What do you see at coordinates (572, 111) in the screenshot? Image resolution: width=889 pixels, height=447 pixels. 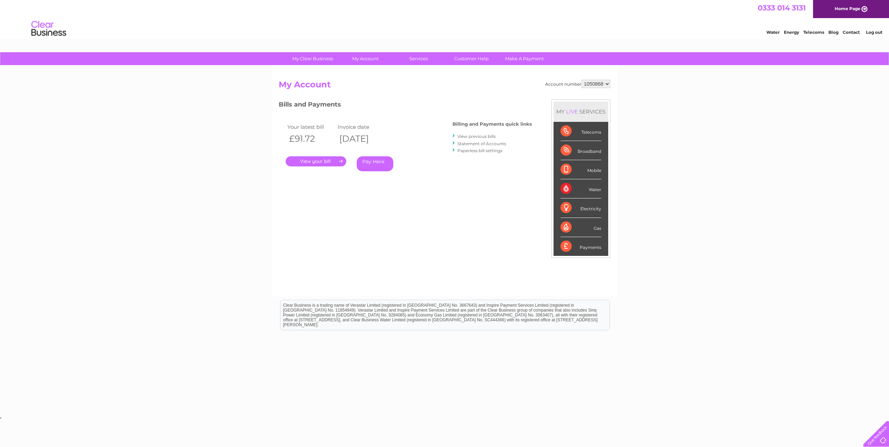 I see `div: LIVE` at bounding box center [572, 111].